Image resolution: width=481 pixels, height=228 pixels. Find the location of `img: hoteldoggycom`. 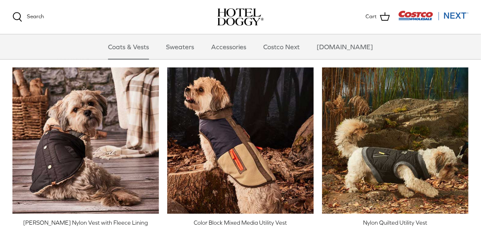

img: hoteldoggycom is located at coordinates (241, 17).